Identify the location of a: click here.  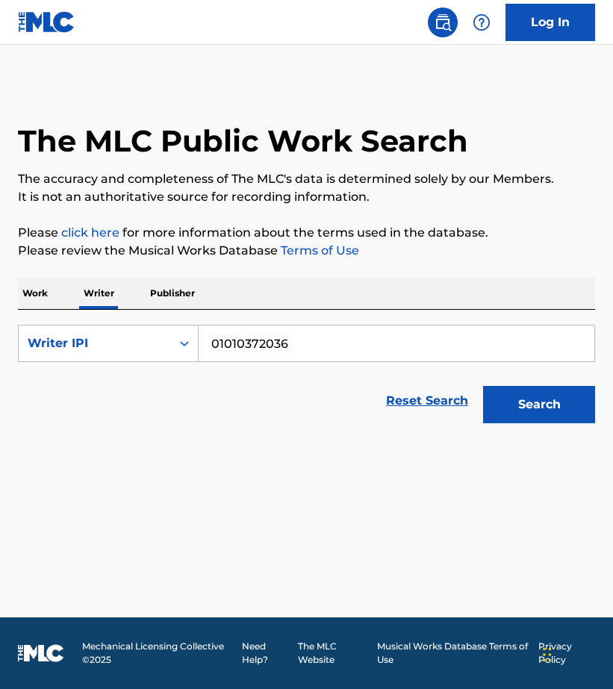
(90, 232).